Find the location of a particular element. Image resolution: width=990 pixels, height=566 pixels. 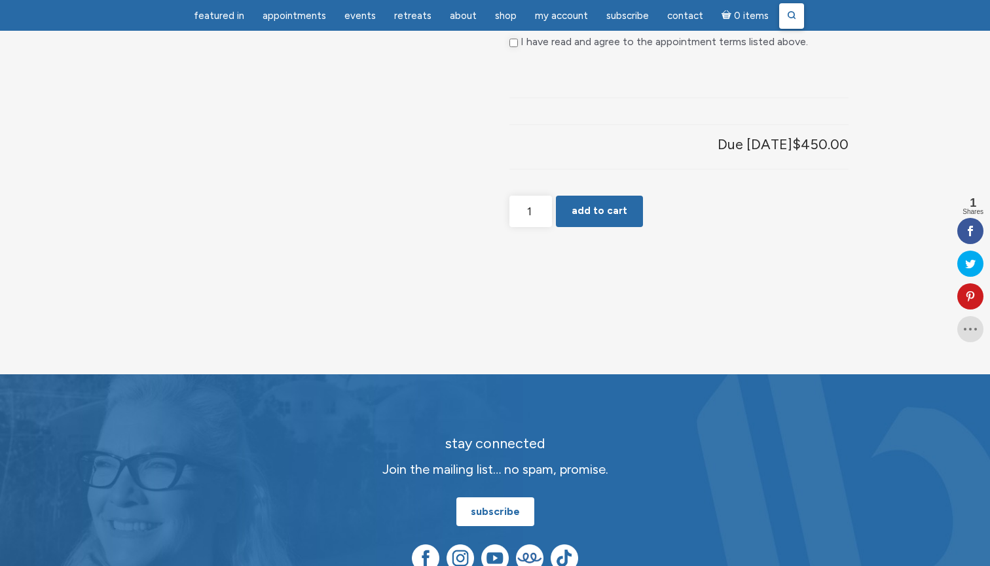

span: $450.00 is located at coordinates (820, 144).